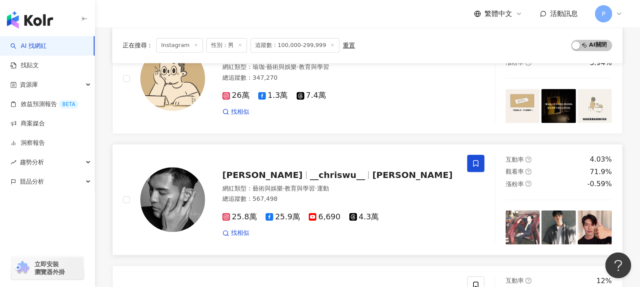 This screenshot has height=287, width=640. What do you see at coordinates (28, 46) in the screenshot?
I see `a: searchAI 找網紅` at bounding box center [28, 46].